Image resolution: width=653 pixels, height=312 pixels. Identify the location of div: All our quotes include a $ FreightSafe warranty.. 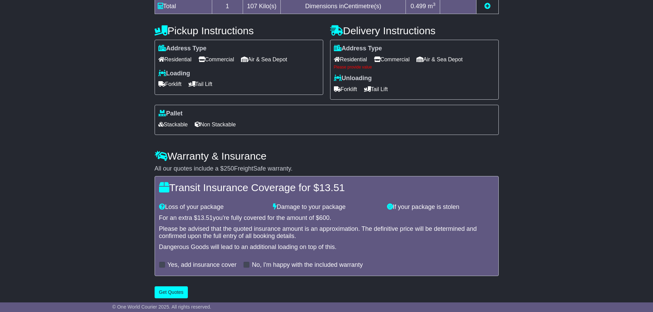
(327, 169).